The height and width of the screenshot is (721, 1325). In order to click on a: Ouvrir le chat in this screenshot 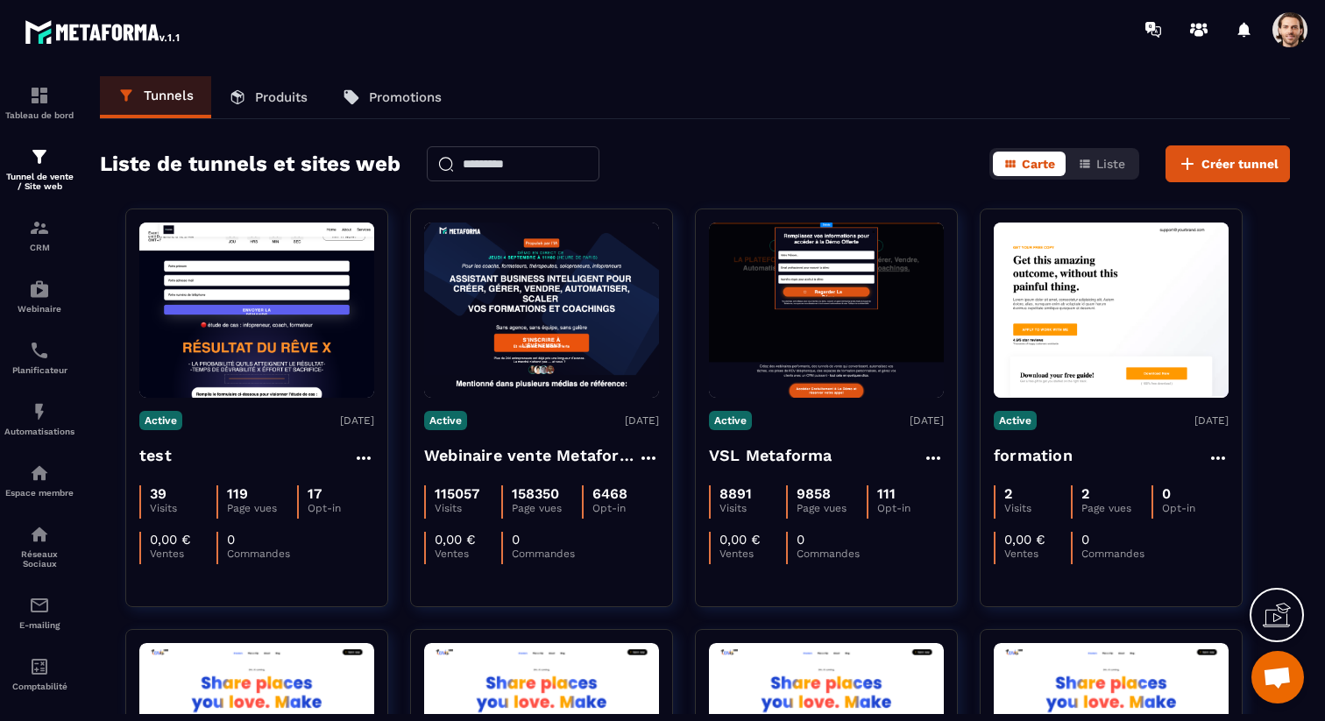, I will do `click(1277, 677)`.